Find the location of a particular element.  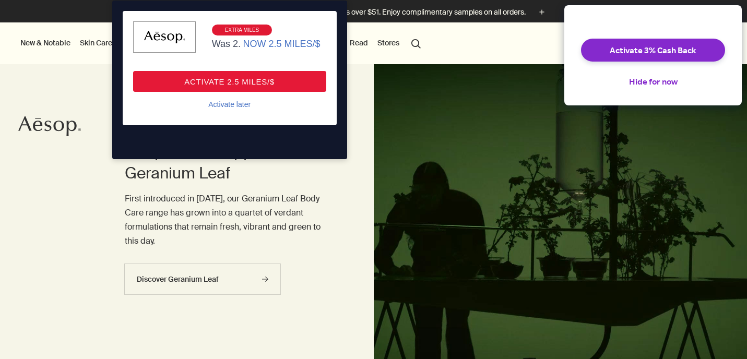

a: Skin Care is located at coordinates (96, 43).